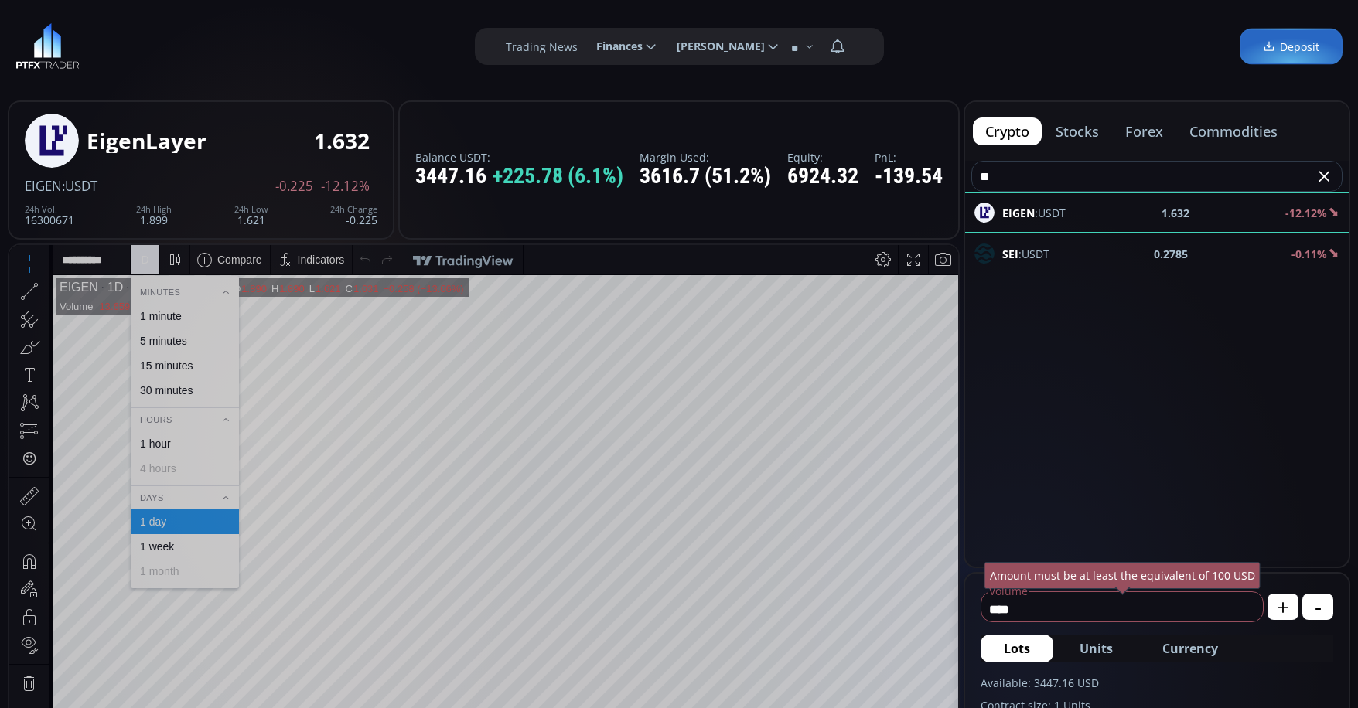 The height and width of the screenshot is (708, 1358). I want to click on div: Compare, so click(230, 15).